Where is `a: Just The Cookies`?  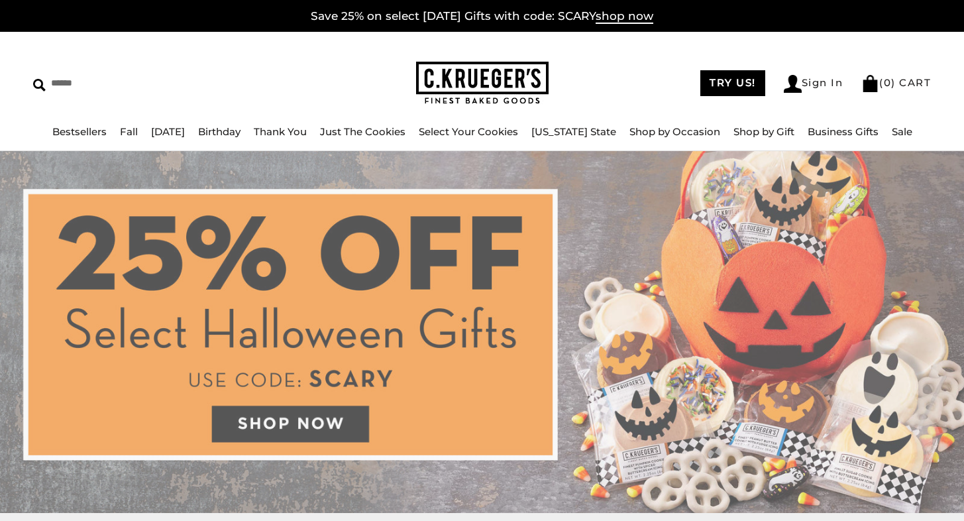
a: Just The Cookies is located at coordinates (362, 131).